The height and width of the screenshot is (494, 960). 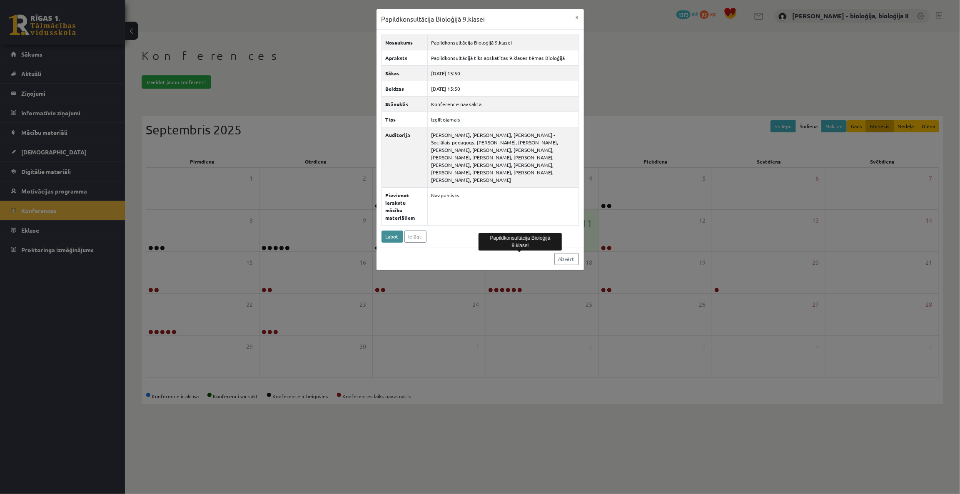 I want to click on th: Tips, so click(x=404, y=119).